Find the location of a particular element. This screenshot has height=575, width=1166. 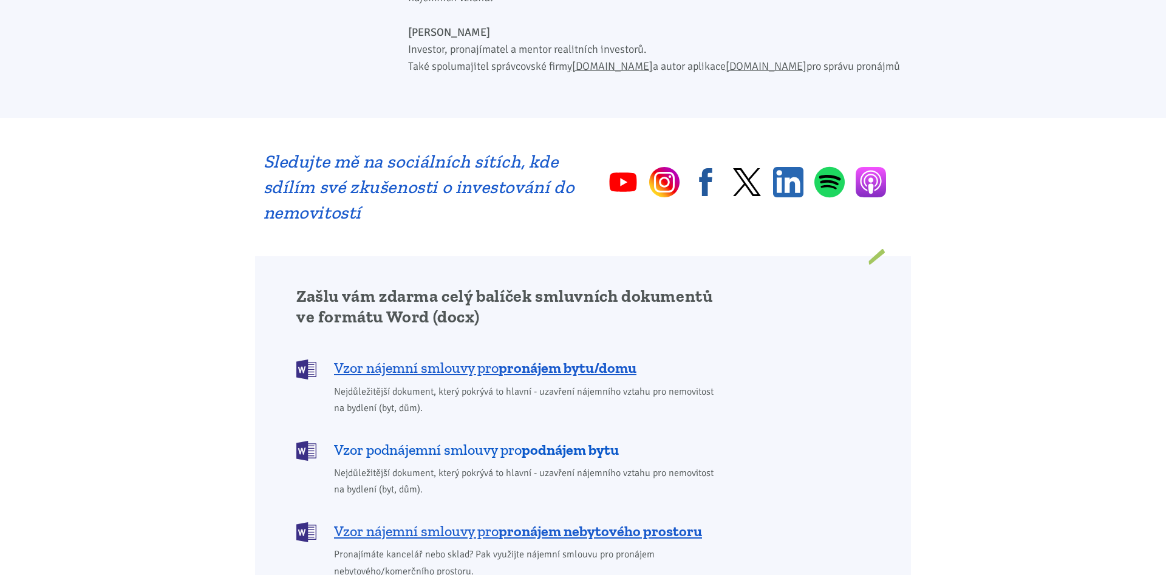

p: Investor, pronajímatel a mentor realitních investorů. Také spolumajitel správcovské firmy a autor... is located at coordinates (655, 49).